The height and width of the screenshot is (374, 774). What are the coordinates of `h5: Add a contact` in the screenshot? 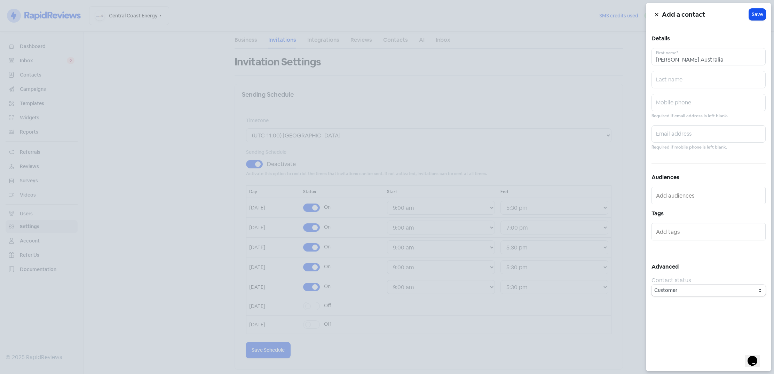 It's located at (705, 15).